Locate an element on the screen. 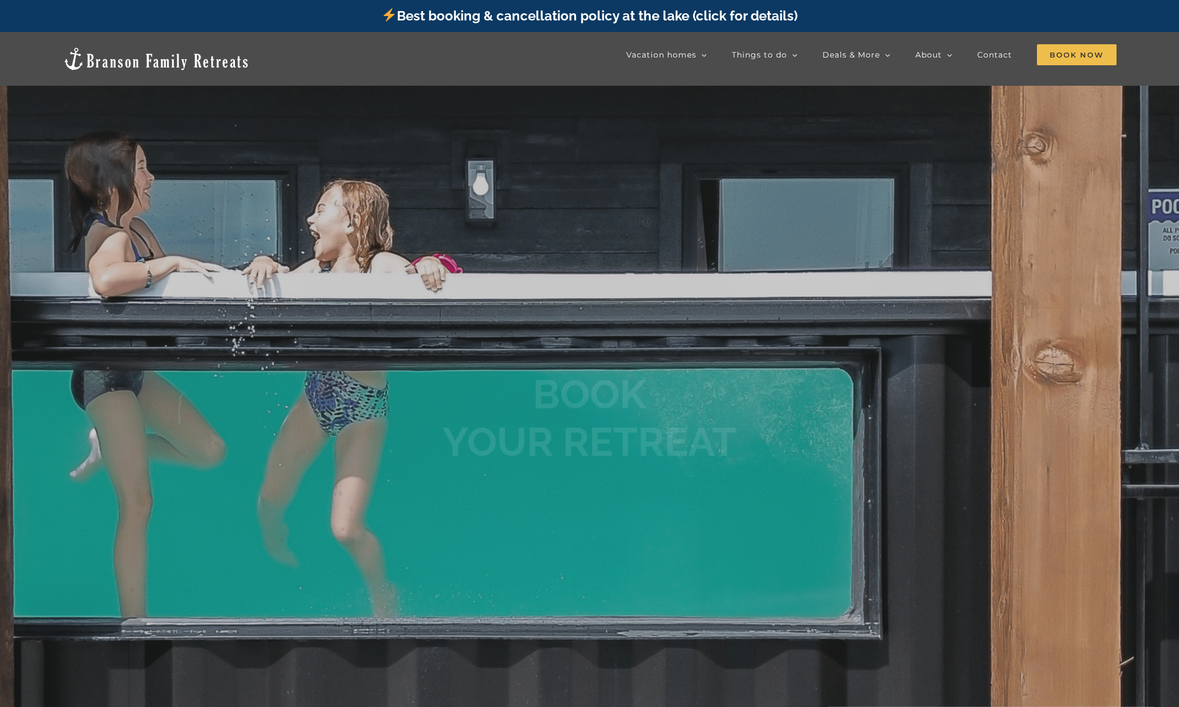 The image size is (1179, 707). a: Deals & More is located at coordinates (856, 55).